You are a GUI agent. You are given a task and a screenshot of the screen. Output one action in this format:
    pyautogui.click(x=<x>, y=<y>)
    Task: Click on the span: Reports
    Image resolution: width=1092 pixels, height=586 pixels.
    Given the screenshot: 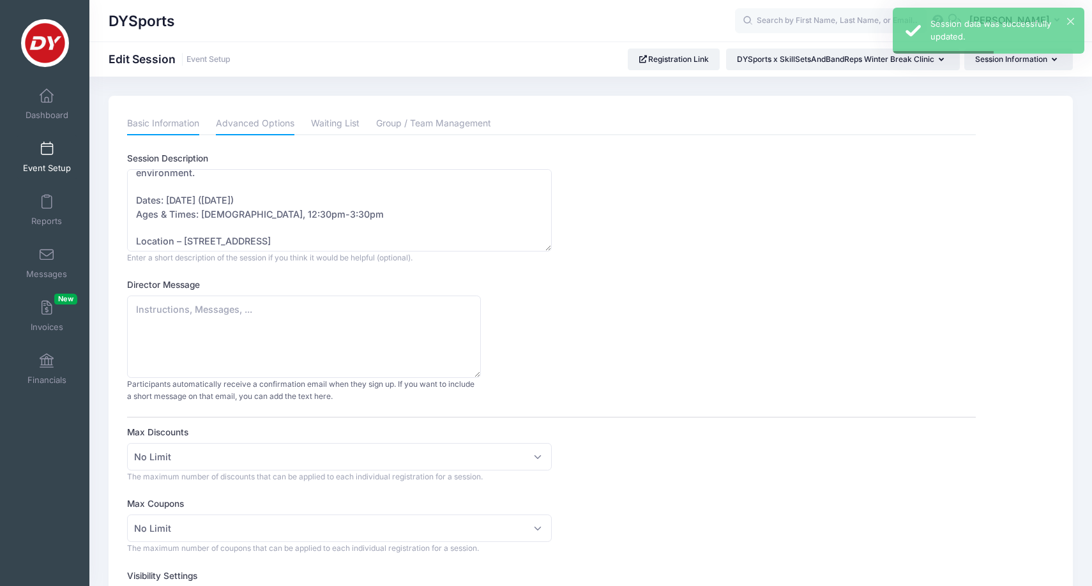 What is the action you would take?
    pyautogui.click(x=47, y=221)
    